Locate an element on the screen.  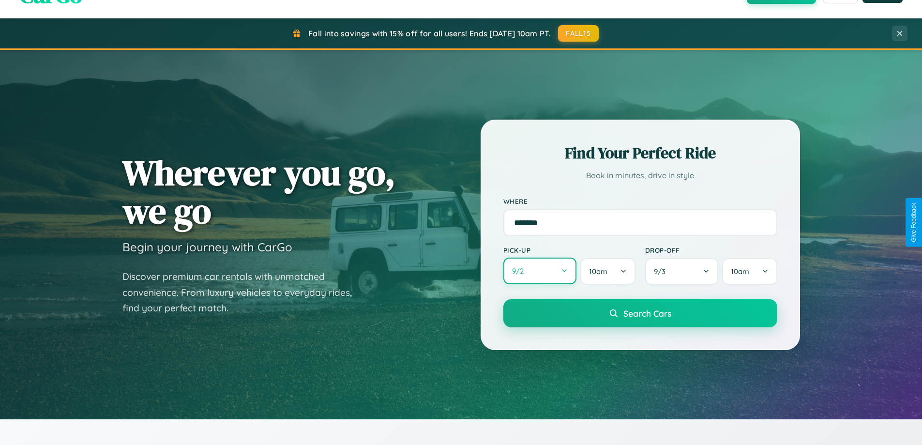
label: Where is located at coordinates (640, 201).